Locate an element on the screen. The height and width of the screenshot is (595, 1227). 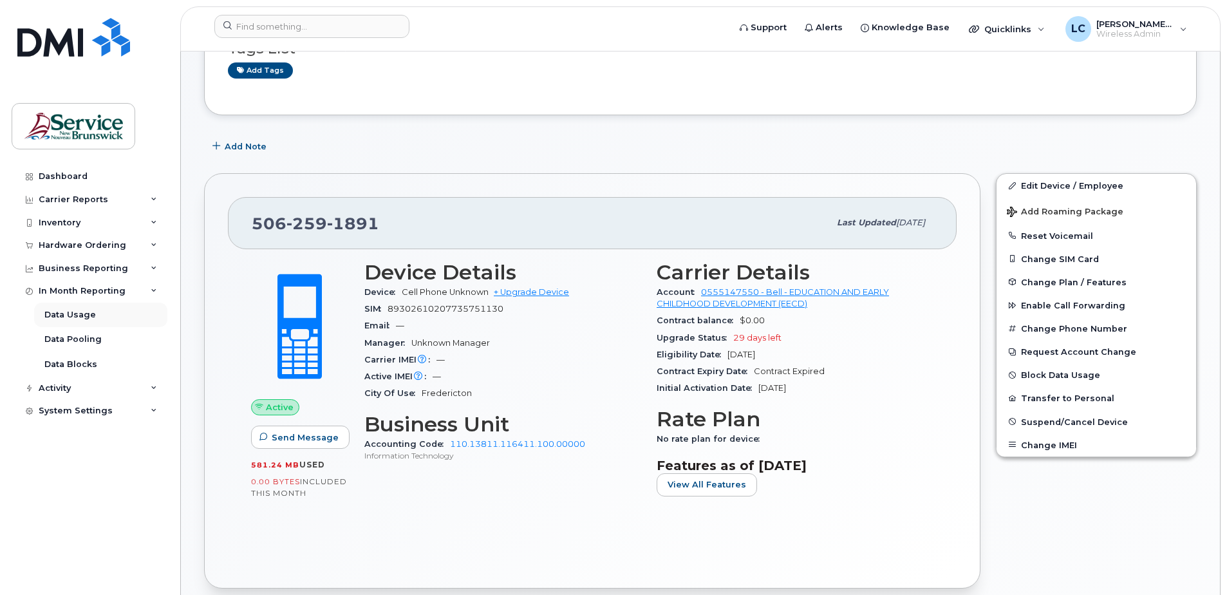
span: Knowledge Base is located at coordinates (910, 28).